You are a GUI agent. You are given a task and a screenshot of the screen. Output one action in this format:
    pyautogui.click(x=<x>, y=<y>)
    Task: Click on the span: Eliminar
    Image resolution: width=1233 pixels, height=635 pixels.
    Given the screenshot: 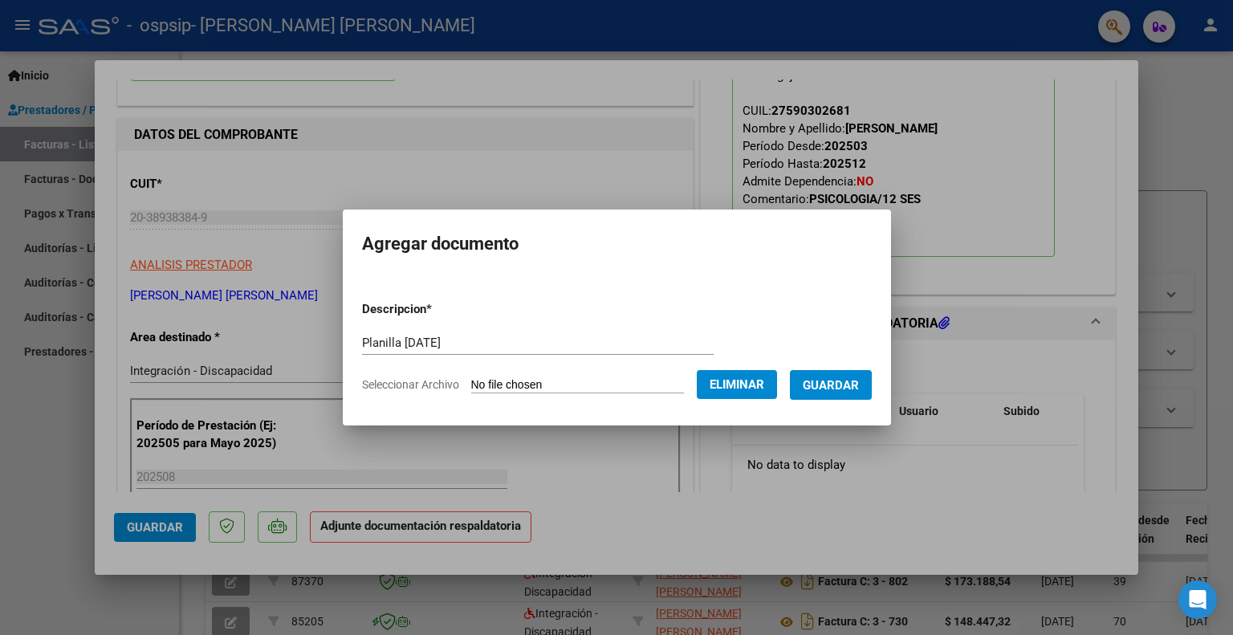 What is the action you would take?
    pyautogui.click(x=737, y=384)
    